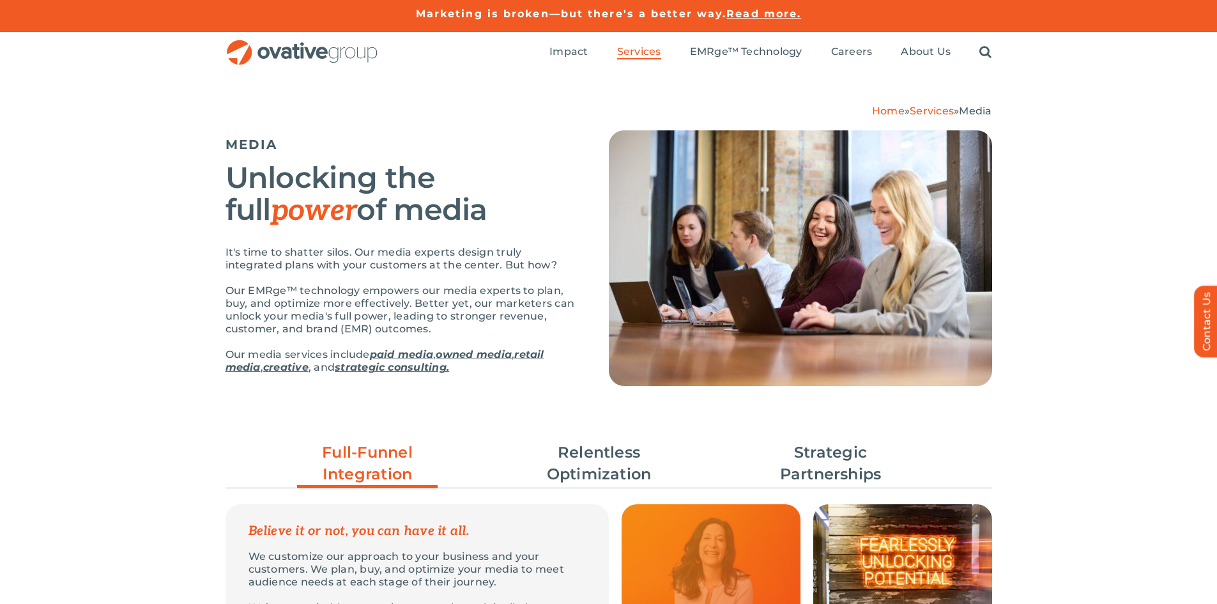 The image size is (1217, 604). I want to click on p: Our media services include , , , , and, so click(401, 361).